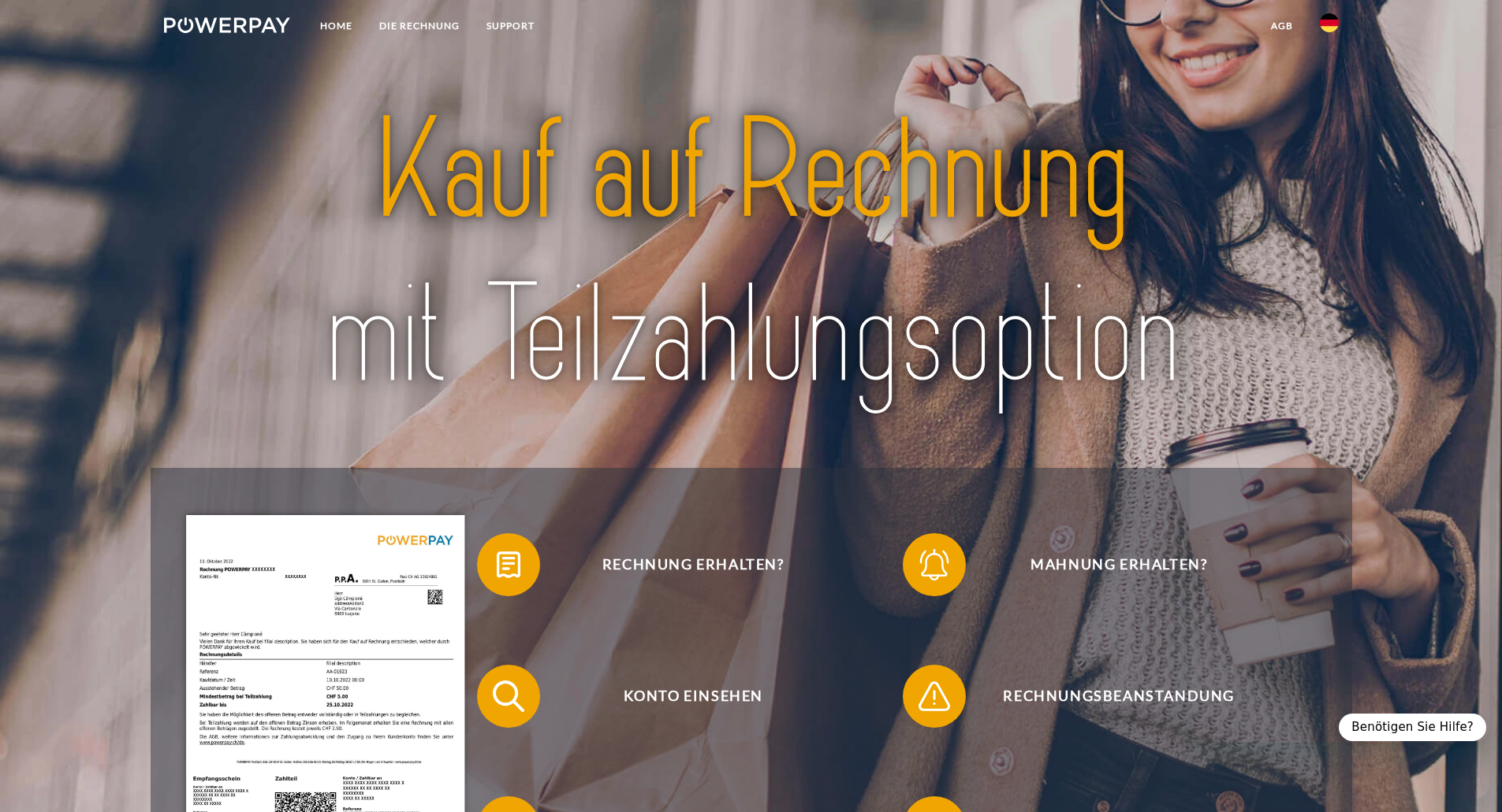  I want to click on span: Rechnung erhalten?, so click(693, 565).